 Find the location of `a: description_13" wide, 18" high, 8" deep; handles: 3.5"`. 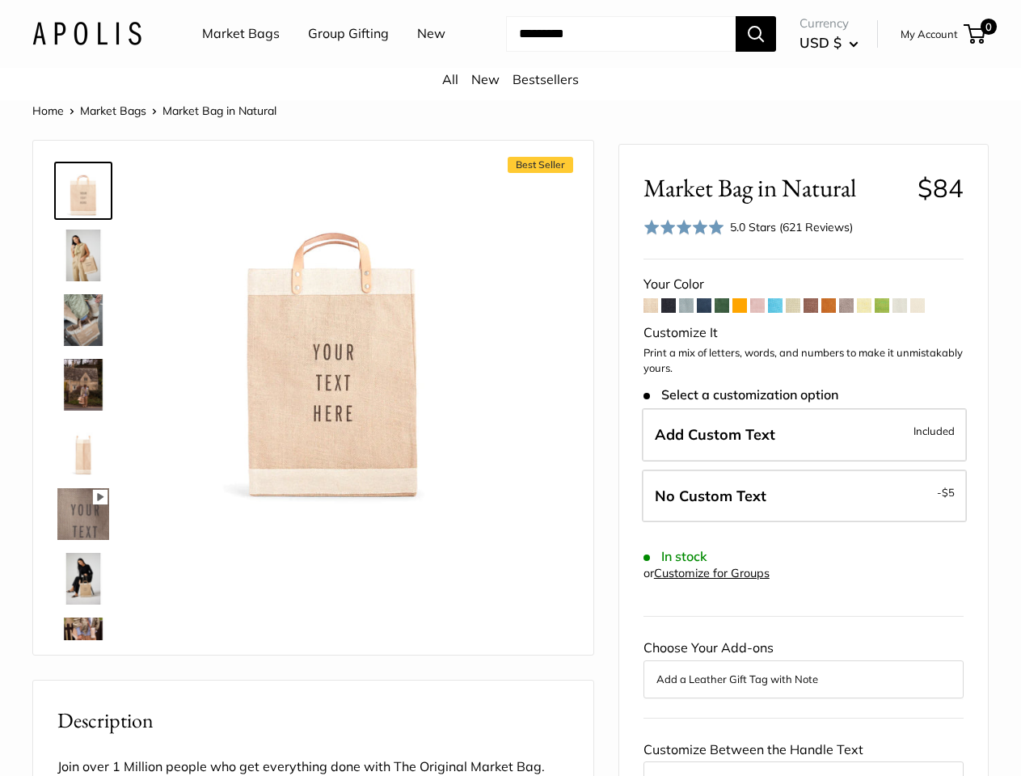

a: description_13" wide, 18" high, 8" deep; handles: 3.5" is located at coordinates (83, 450).